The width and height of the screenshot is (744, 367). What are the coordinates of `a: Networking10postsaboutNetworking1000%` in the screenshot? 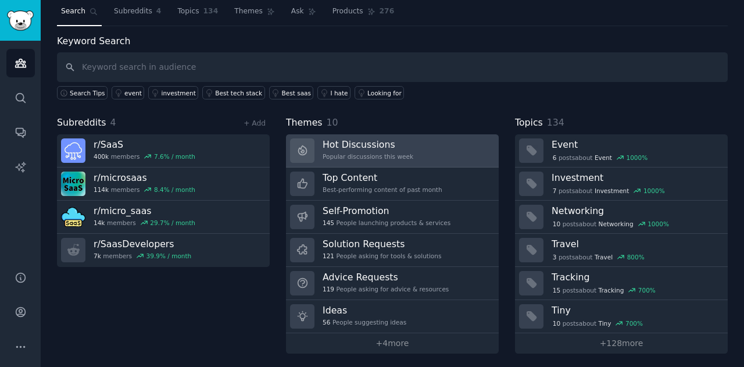 It's located at (621, 217).